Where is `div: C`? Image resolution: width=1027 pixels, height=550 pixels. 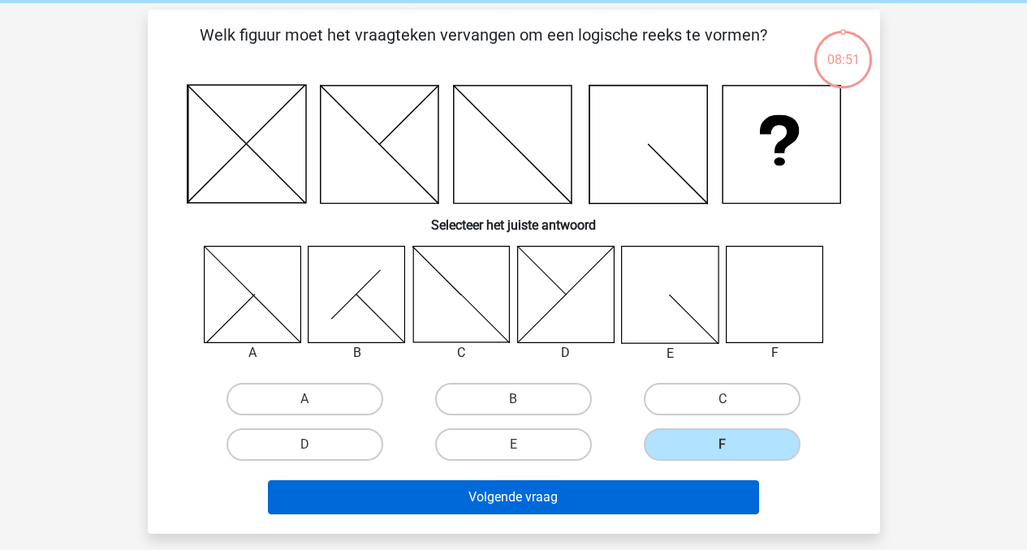
div: C is located at coordinates (461, 353).